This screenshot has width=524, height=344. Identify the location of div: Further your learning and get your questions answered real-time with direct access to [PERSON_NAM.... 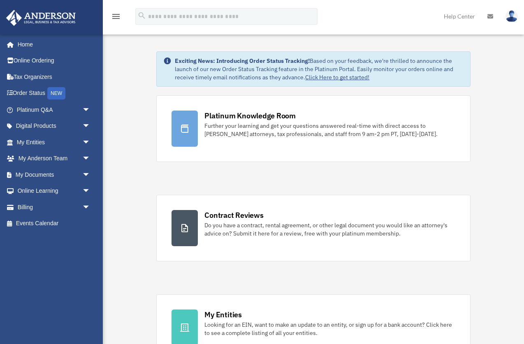
(330, 130).